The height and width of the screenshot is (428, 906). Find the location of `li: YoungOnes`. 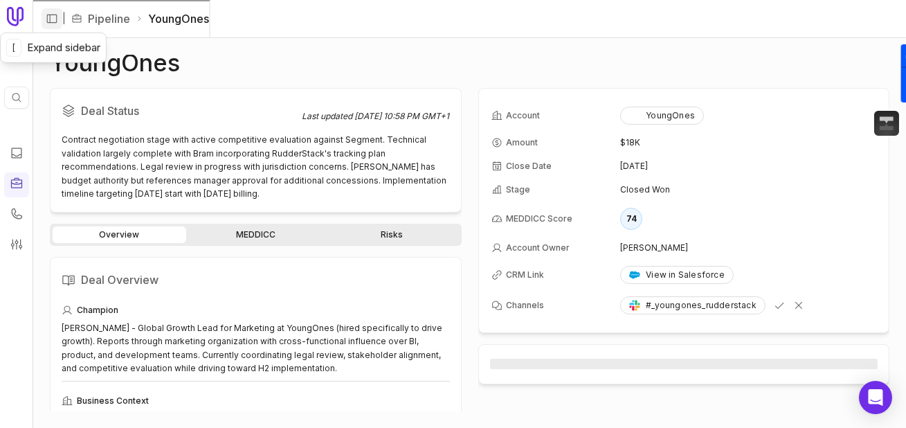

li: YoungOnes is located at coordinates (172, 19).